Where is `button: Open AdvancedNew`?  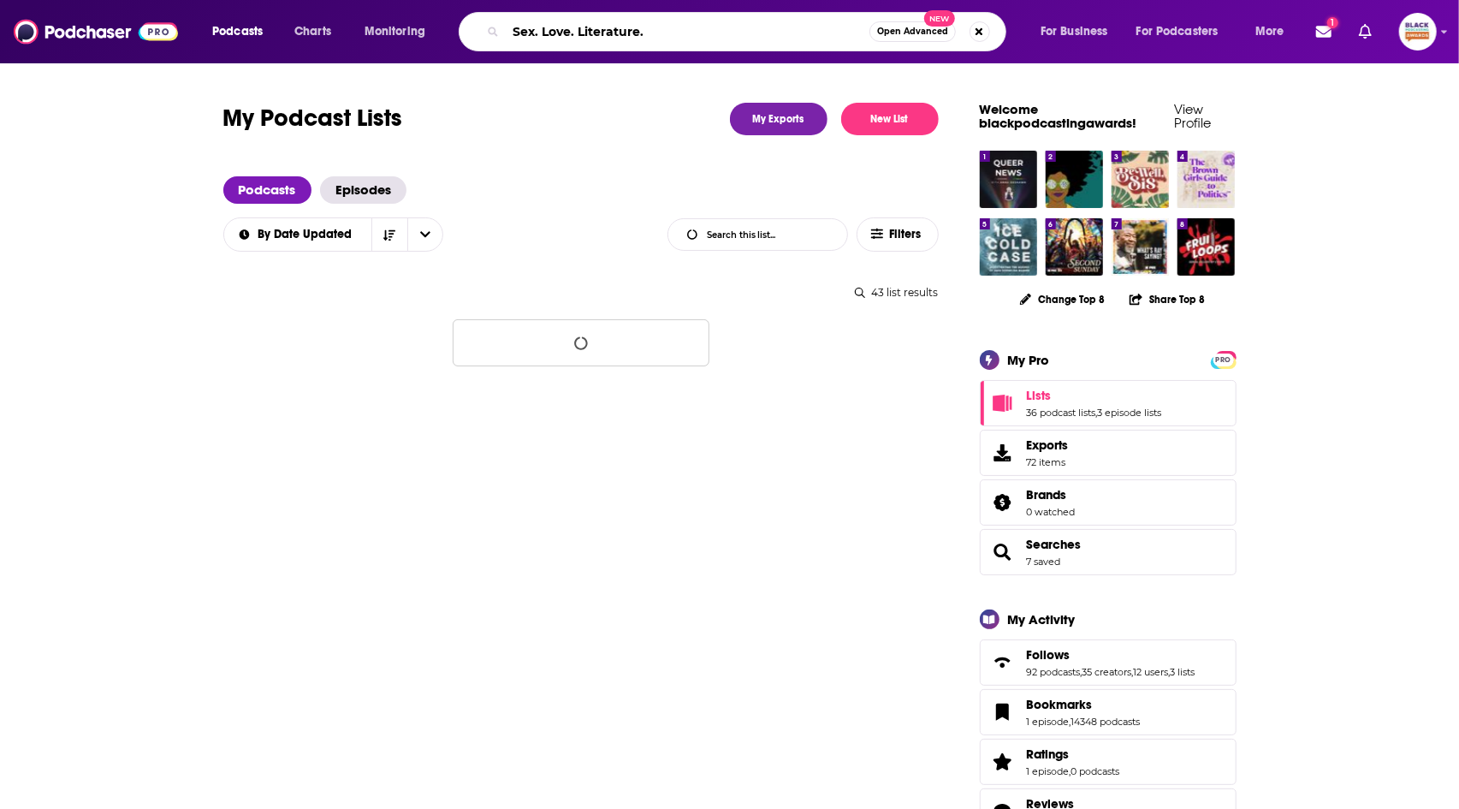 button: Open AdvancedNew is located at coordinates (912, 32).